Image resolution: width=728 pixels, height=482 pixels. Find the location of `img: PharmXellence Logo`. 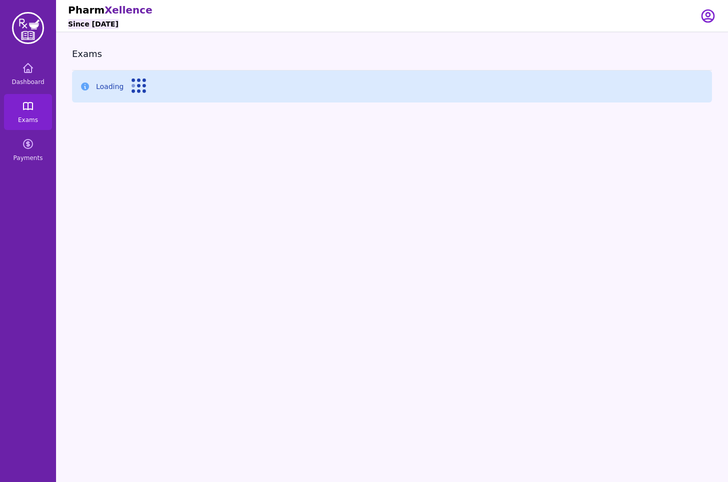

img: PharmXellence Logo is located at coordinates (28, 28).